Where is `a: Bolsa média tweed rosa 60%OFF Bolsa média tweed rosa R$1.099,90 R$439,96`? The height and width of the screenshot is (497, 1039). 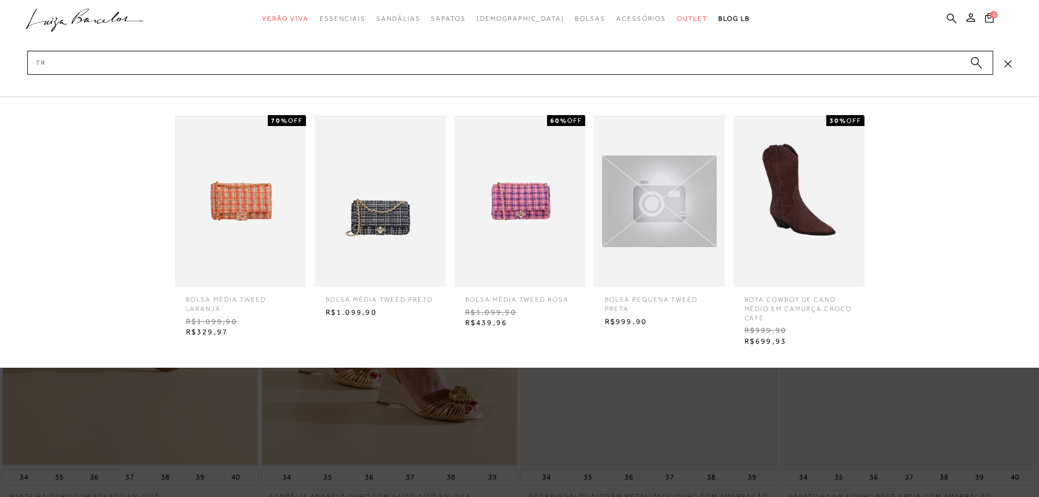
a: Bolsa média tweed rosa 60%OFF Bolsa média tweed rosa R$1.099,90 R$439,96 is located at coordinates (520, 223).